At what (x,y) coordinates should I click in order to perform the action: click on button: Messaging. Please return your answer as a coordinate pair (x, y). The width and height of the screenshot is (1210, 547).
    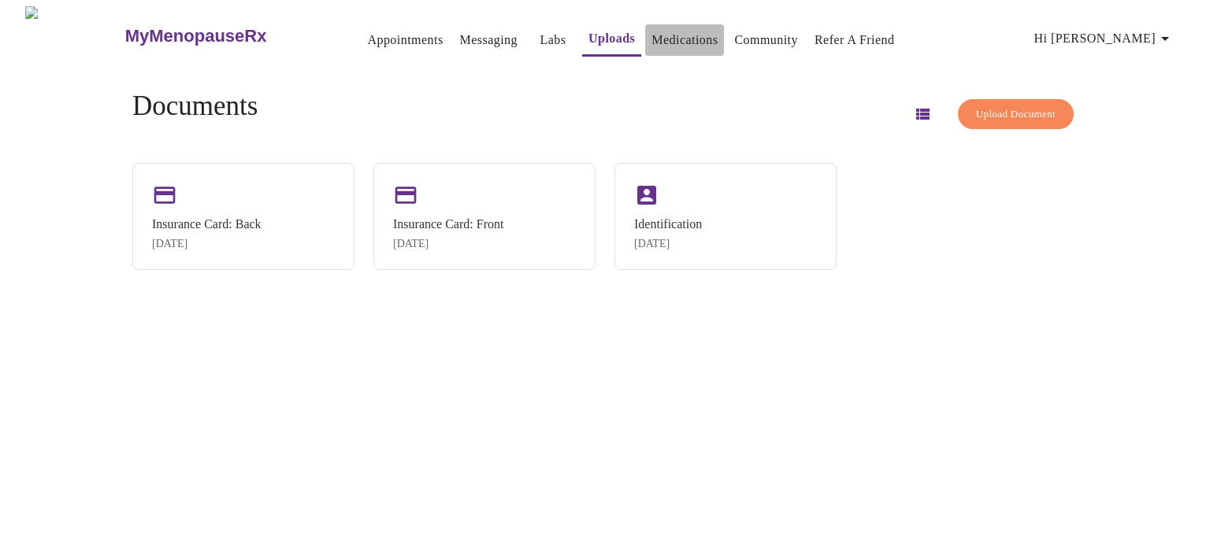
    Looking at the image, I should click on (488, 40).